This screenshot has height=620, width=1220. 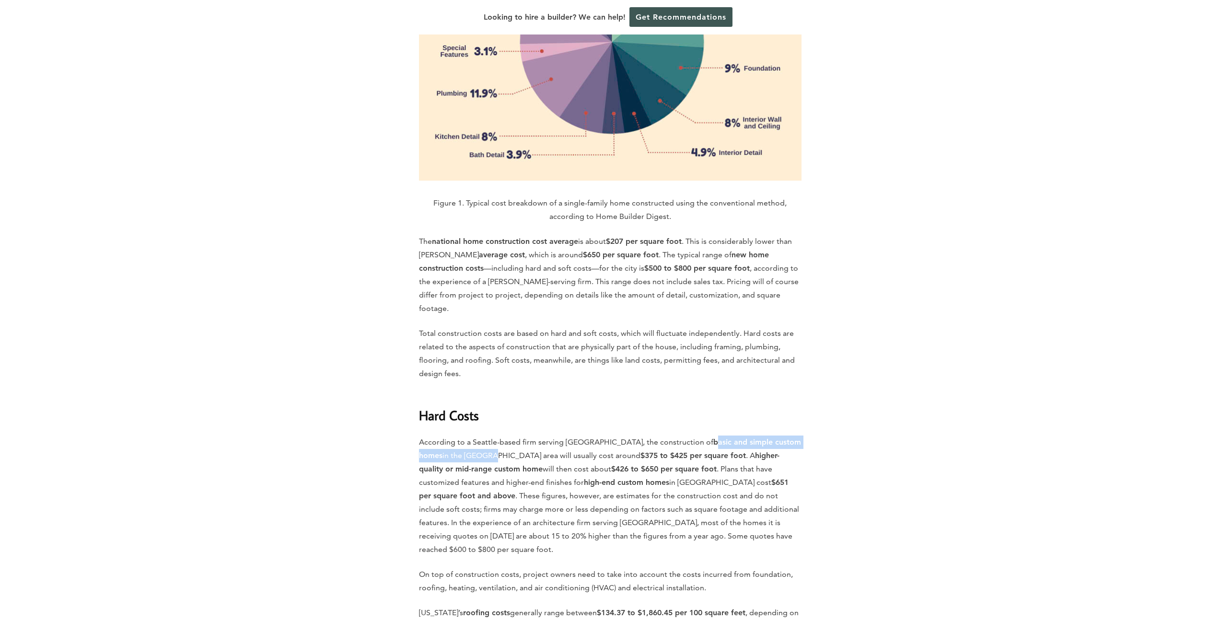 I want to click on strong: $500 to $800 per square foot, so click(x=697, y=268).